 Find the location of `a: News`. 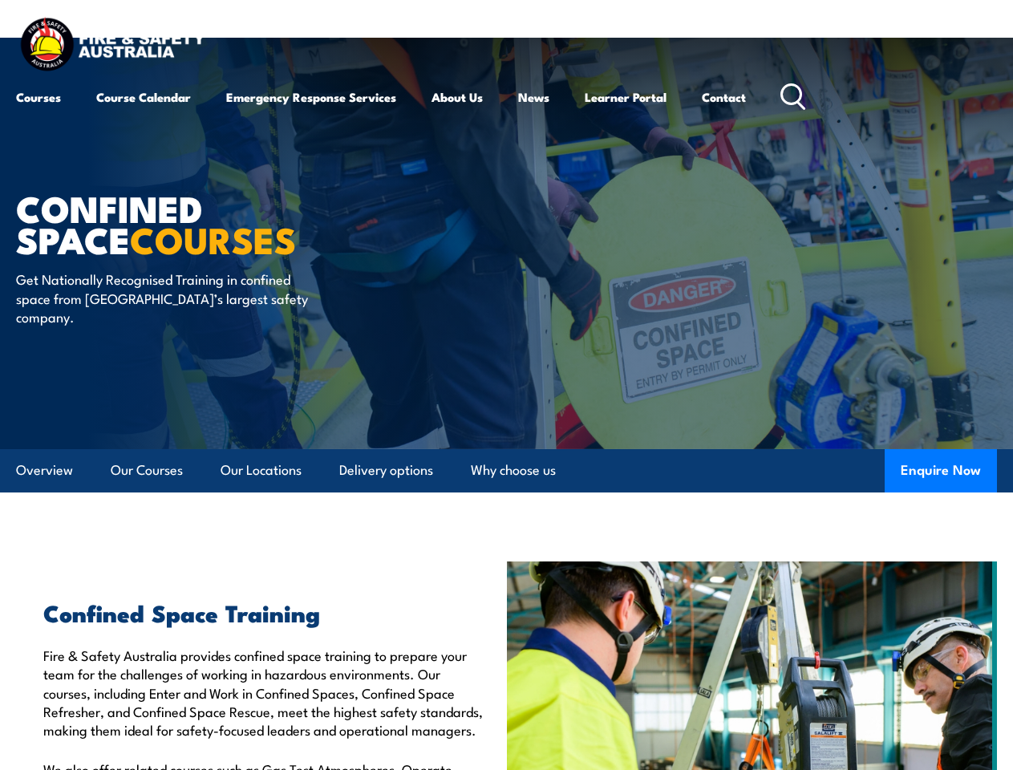

a: News is located at coordinates (533, 97).